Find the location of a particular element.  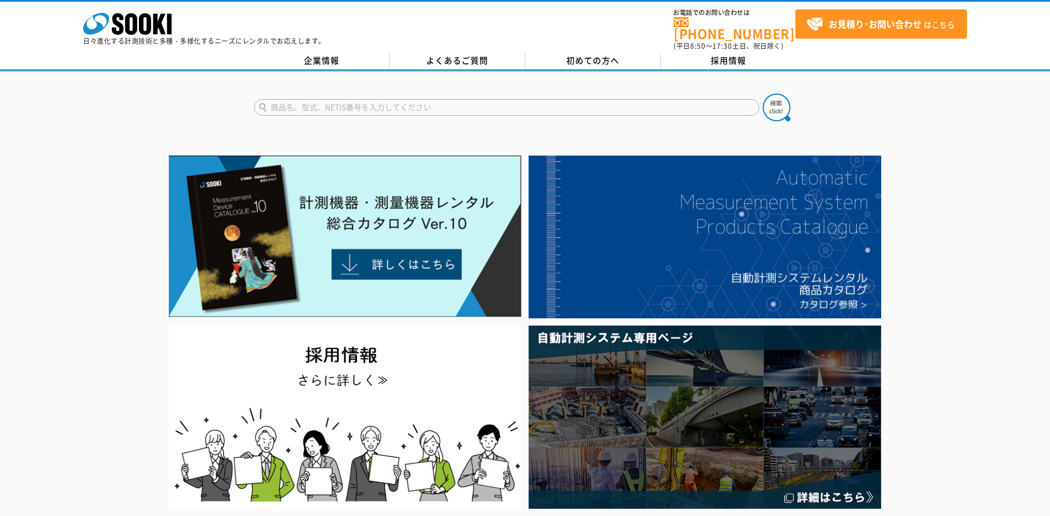

img: btn_search.png is located at coordinates (777, 107).